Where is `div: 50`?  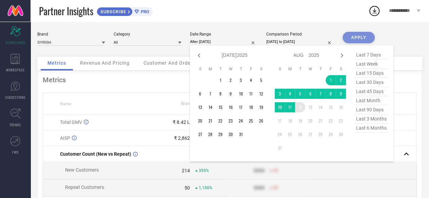
div: 50 is located at coordinates (187, 188).